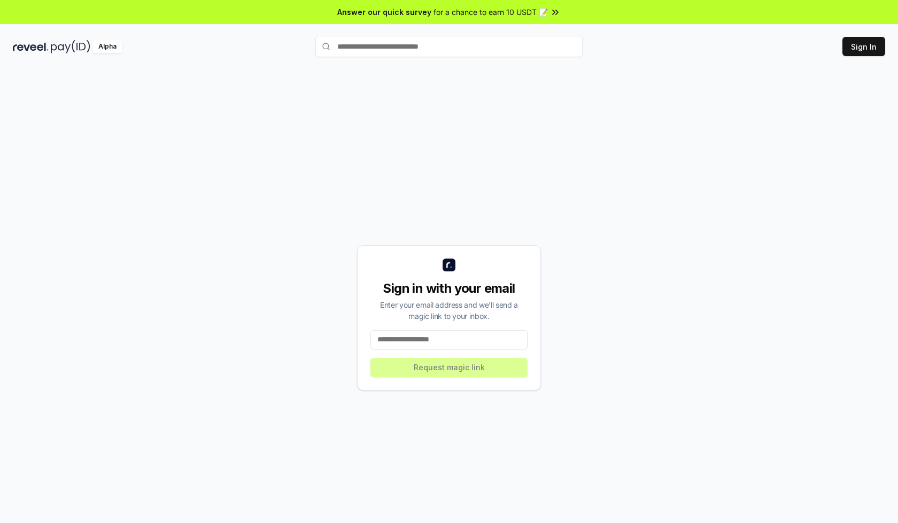  What do you see at coordinates (30, 47) in the screenshot?
I see `img: reveel_dark` at bounding box center [30, 47].